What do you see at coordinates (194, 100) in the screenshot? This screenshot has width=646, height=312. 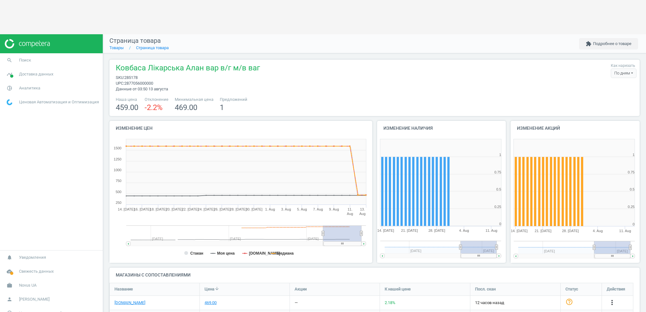 I see `span: Минимальная цена` at bounding box center [194, 100].